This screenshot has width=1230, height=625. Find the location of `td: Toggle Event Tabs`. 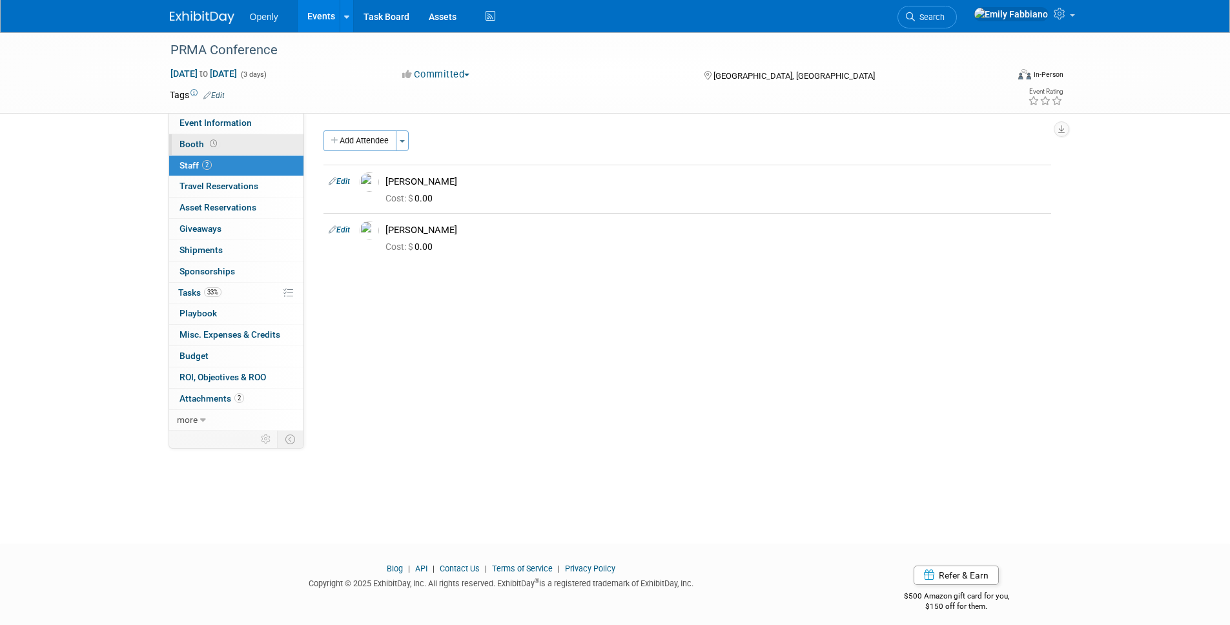

td: Toggle Event Tabs is located at coordinates (290, 439).